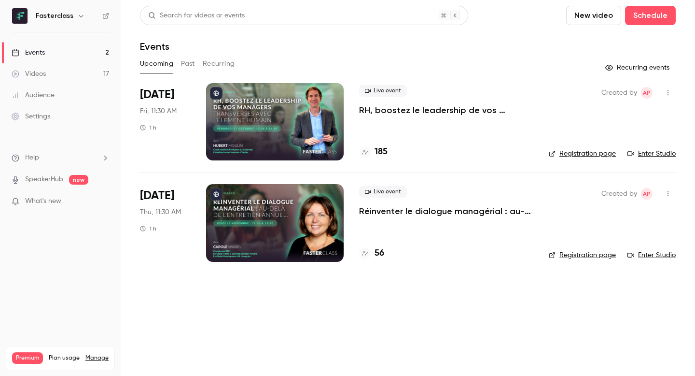 This screenshot has height=376, width=695. What do you see at coordinates (638, 68) in the screenshot?
I see `button: Recurring events` at bounding box center [638, 68].